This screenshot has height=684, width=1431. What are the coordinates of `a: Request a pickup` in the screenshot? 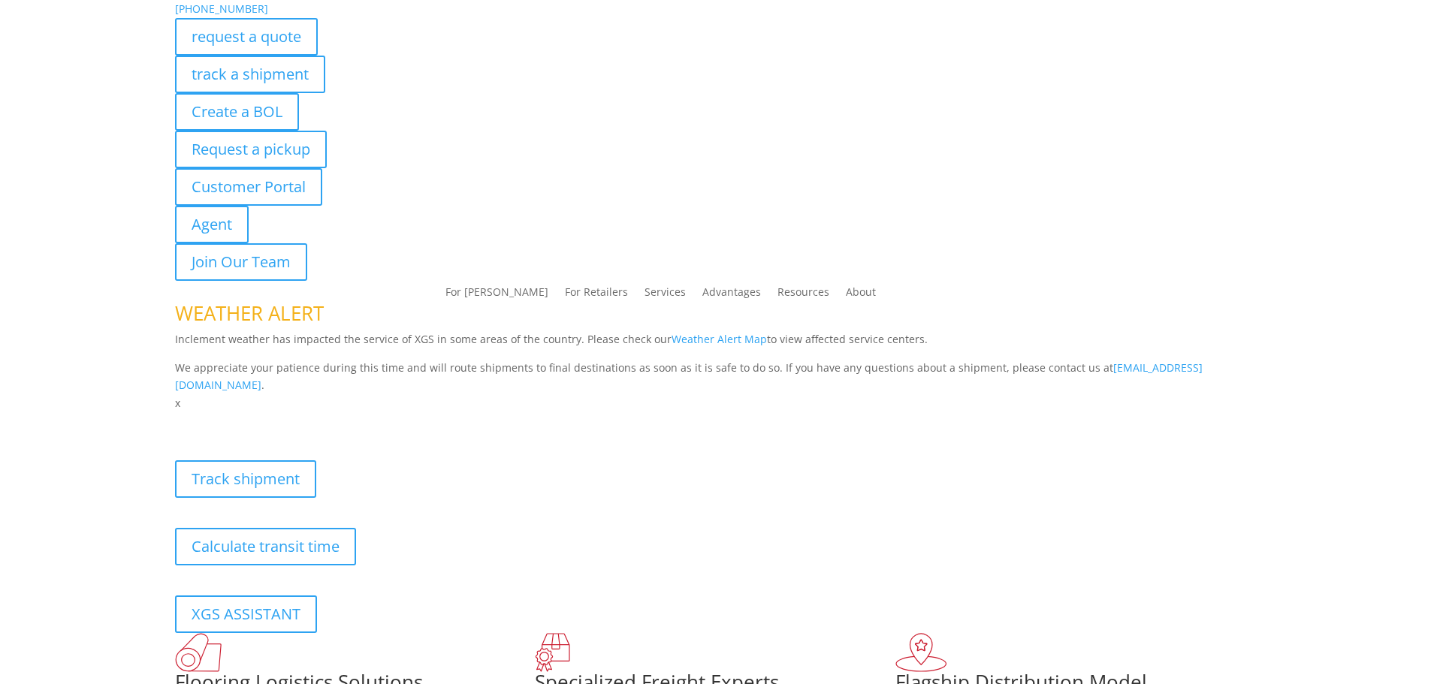 It's located at (251, 149).